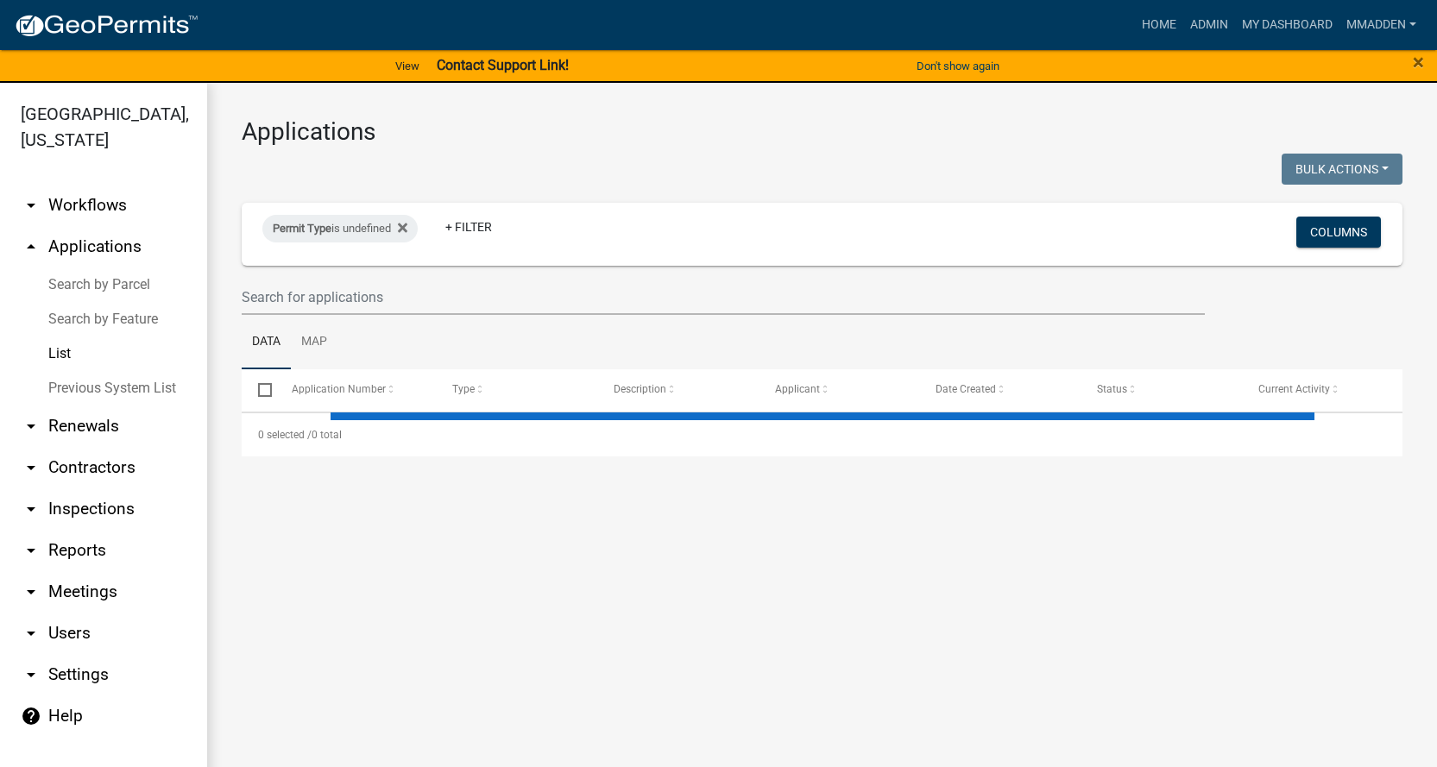 The image size is (1437, 767). What do you see at coordinates (1381, 25) in the screenshot?
I see `a: mmadden` at bounding box center [1381, 25].